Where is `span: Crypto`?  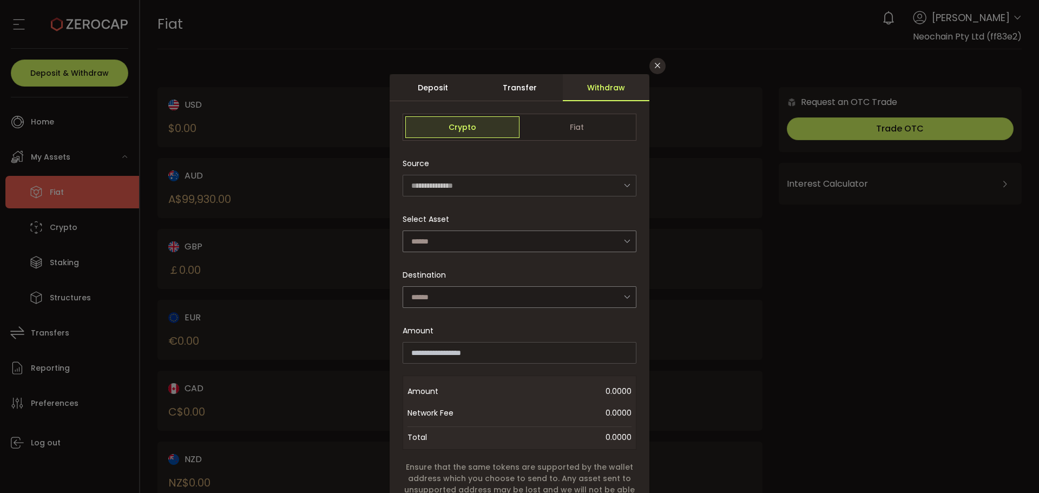 span: Crypto is located at coordinates (462, 127).